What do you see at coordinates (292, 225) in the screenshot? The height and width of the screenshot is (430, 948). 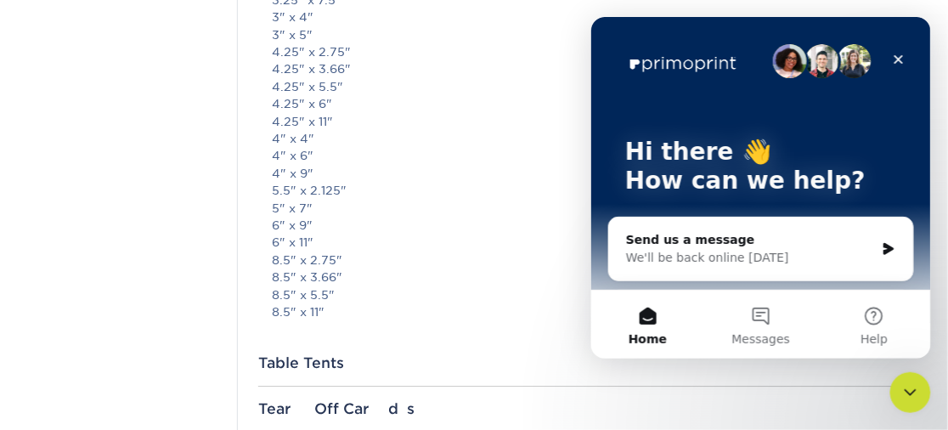 I see `a: 6" x 9"` at bounding box center [292, 225].